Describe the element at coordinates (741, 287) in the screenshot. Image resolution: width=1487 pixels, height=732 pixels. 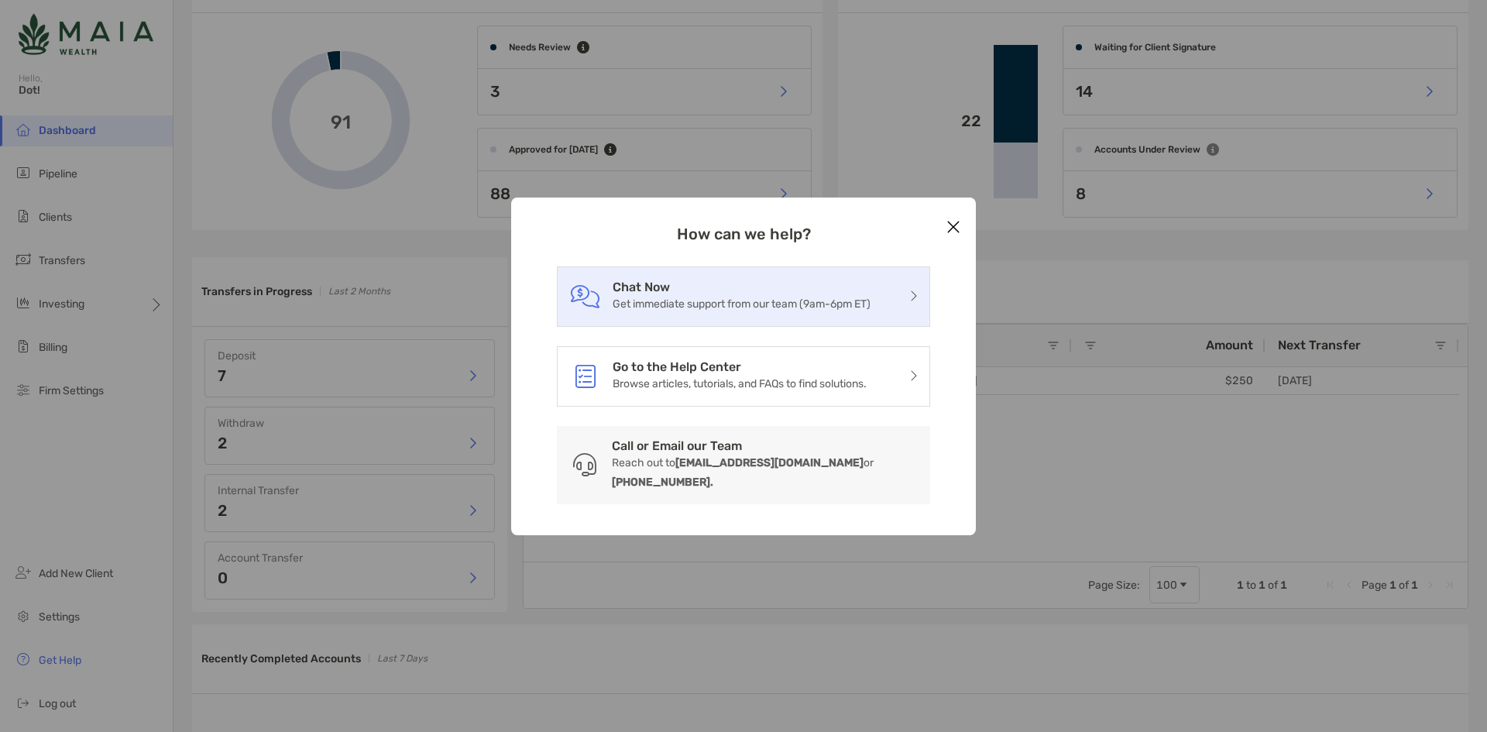
I see `h3: Chat Now` at that location.